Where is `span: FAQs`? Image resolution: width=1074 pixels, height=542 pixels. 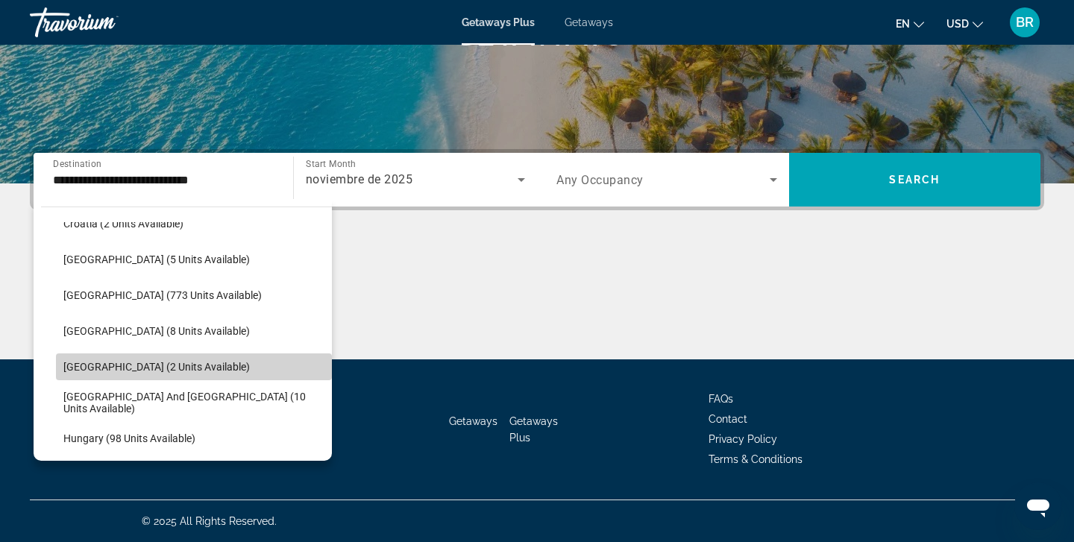 span: FAQs is located at coordinates (720, 399).